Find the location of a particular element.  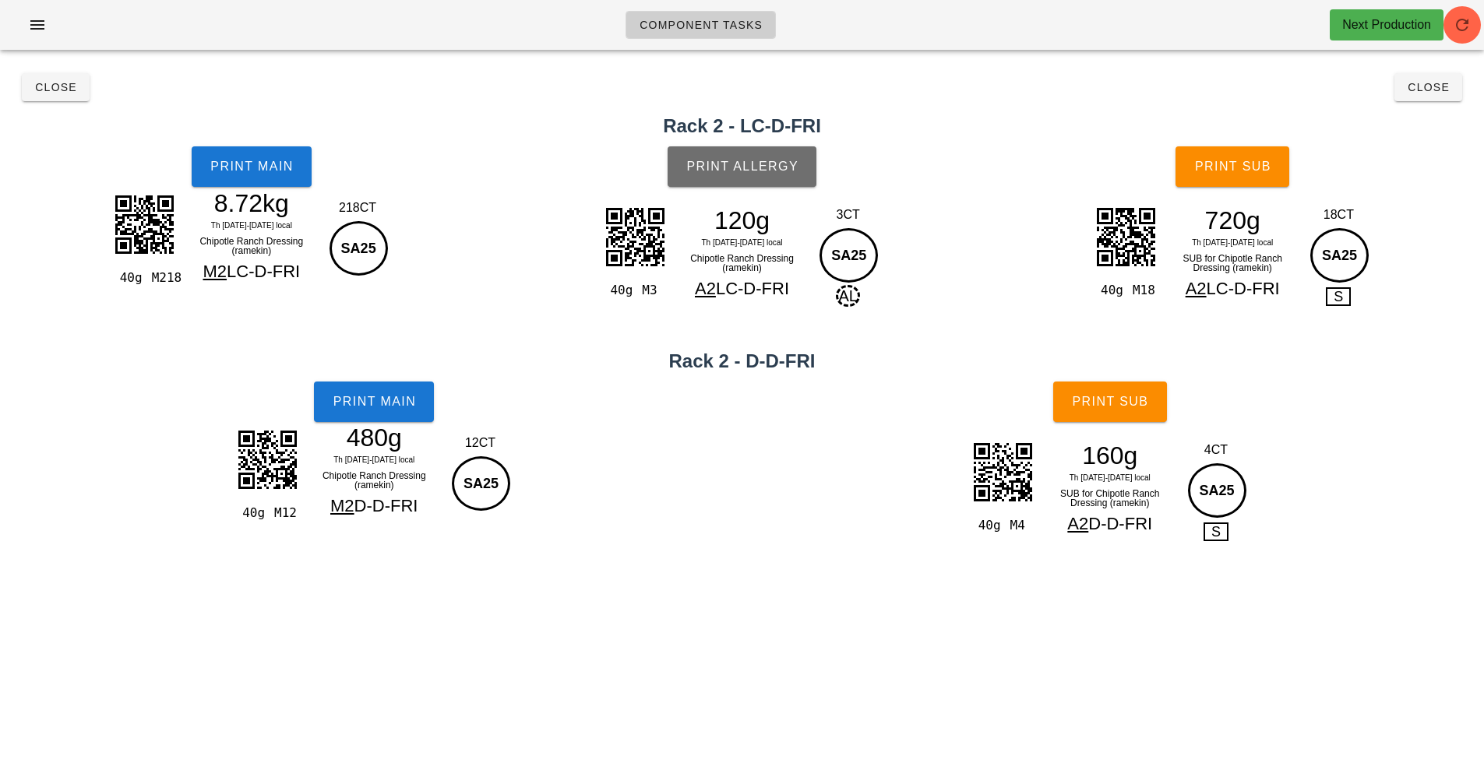

div: 120g is located at coordinates (742, 220).